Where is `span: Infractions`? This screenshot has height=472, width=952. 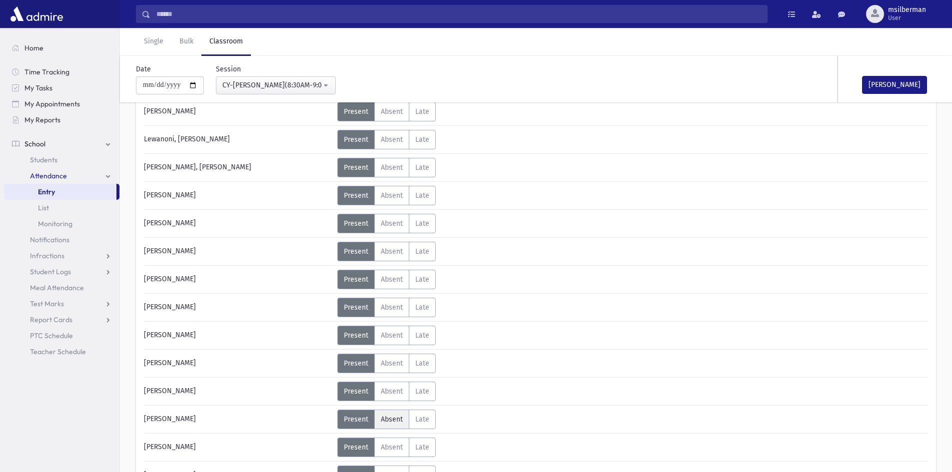 span: Infractions is located at coordinates (47, 256).